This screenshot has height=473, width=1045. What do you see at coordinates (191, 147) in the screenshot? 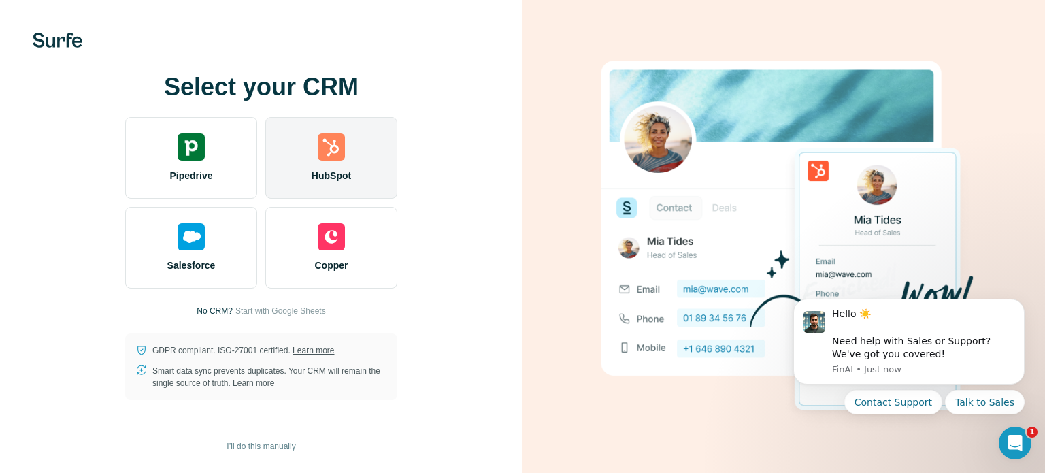
I see `img: pipedrive's logo` at bounding box center [191, 147].